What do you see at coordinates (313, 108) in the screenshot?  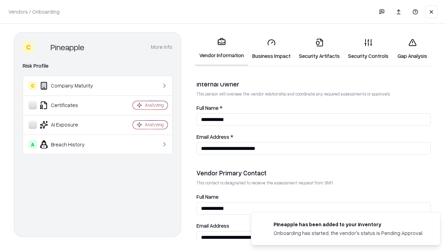 I see `label: Full Name *` at bounding box center [313, 108].